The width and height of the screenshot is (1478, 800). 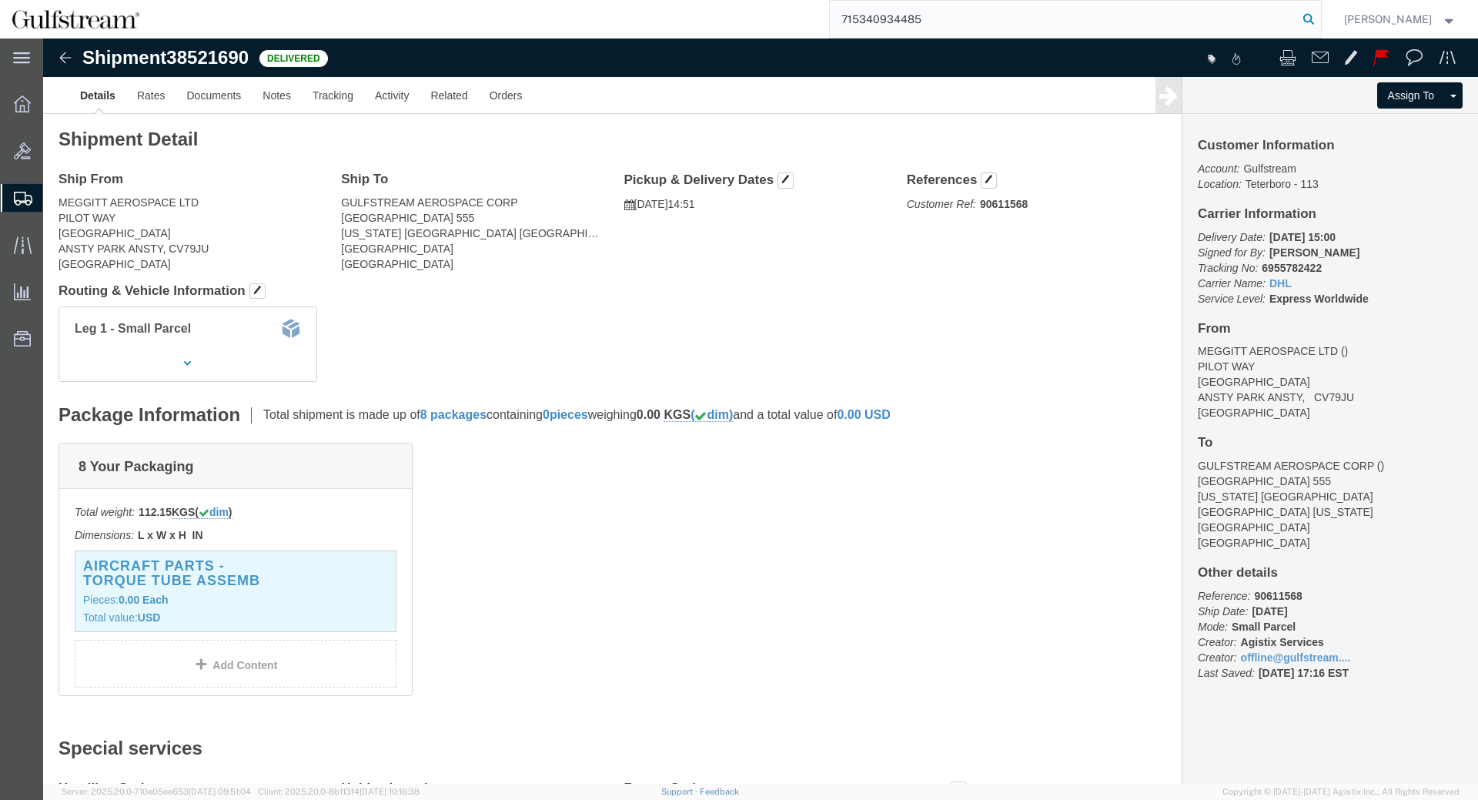 What do you see at coordinates (339, 791) in the screenshot?
I see `span: Client: 2025.20.0-8b113f4` at bounding box center [339, 791].